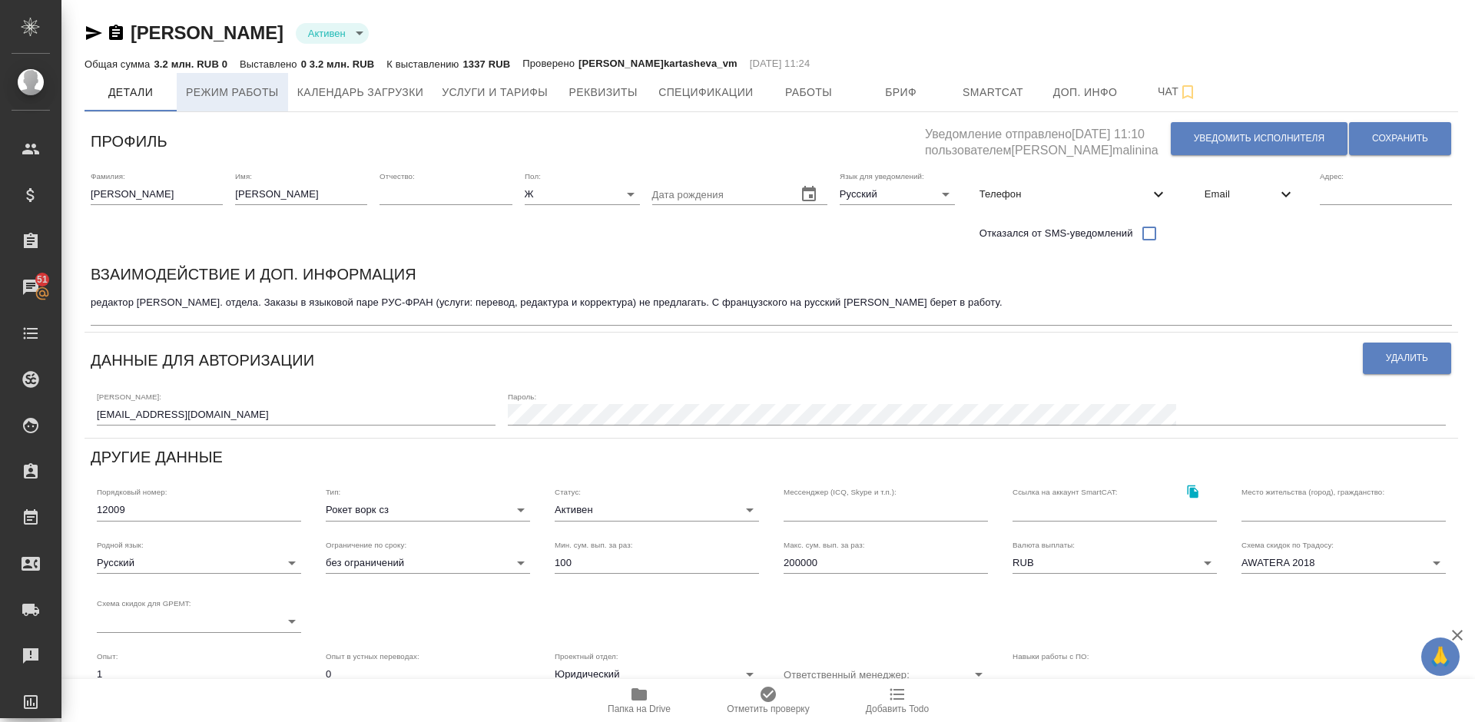  What do you see at coordinates (1259, 138) in the screenshot?
I see `span: Уведомить исполнителя` at bounding box center [1259, 138].